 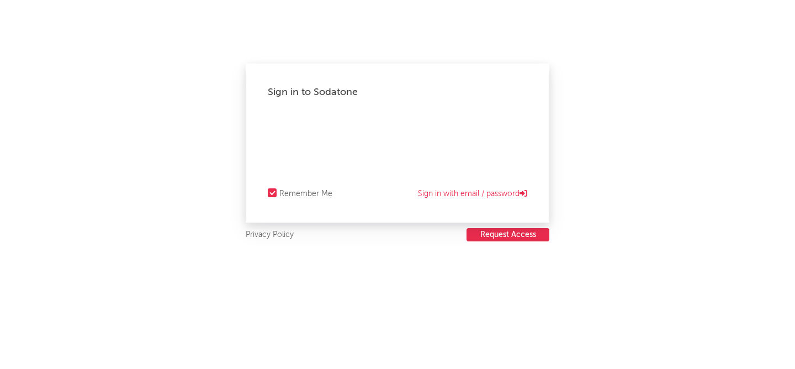 I want to click on div: Remember Me, so click(x=306, y=194).